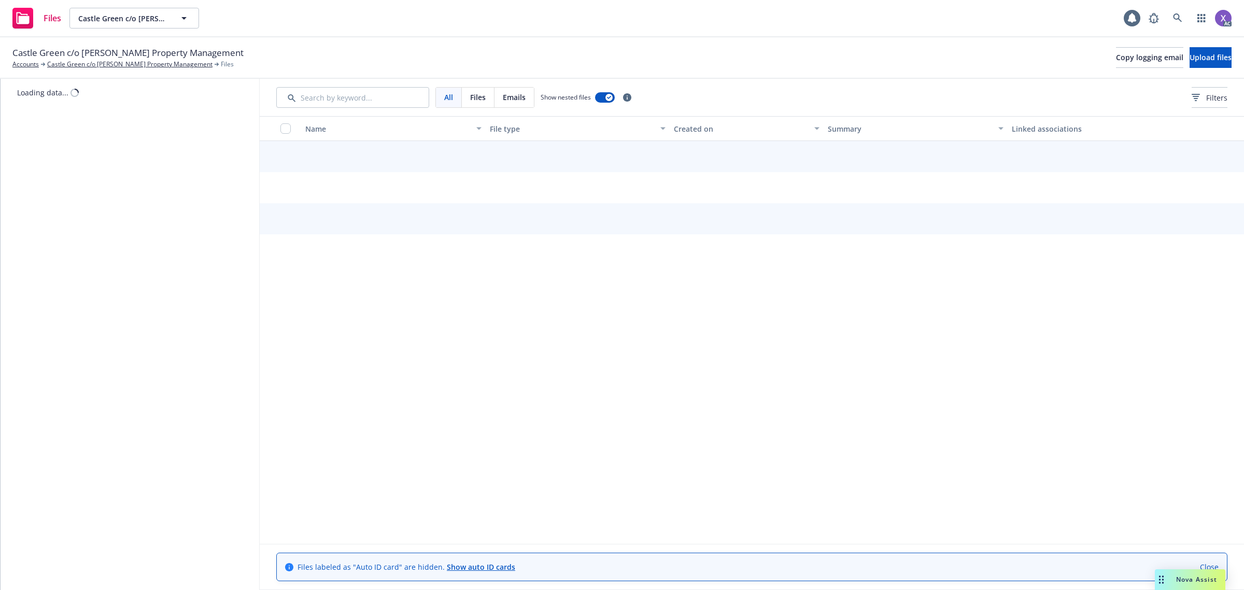 The width and height of the screenshot is (1244, 590). I want to click on input: Select all, so click(286, 129).